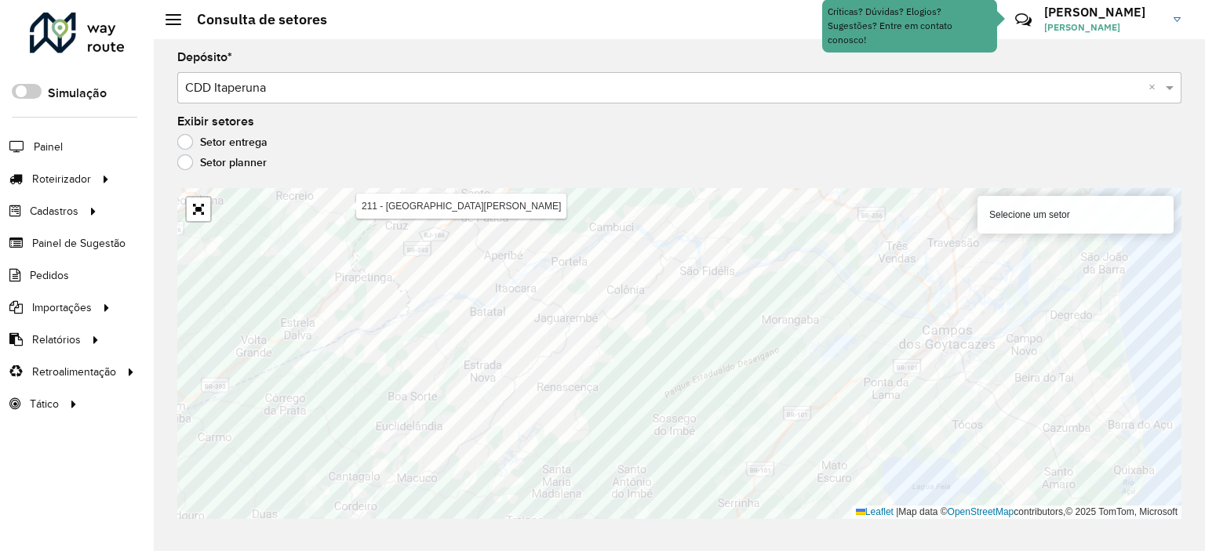 The image size is (1205, 551). I want to click on span: Roteirizador, so click(61, 179).